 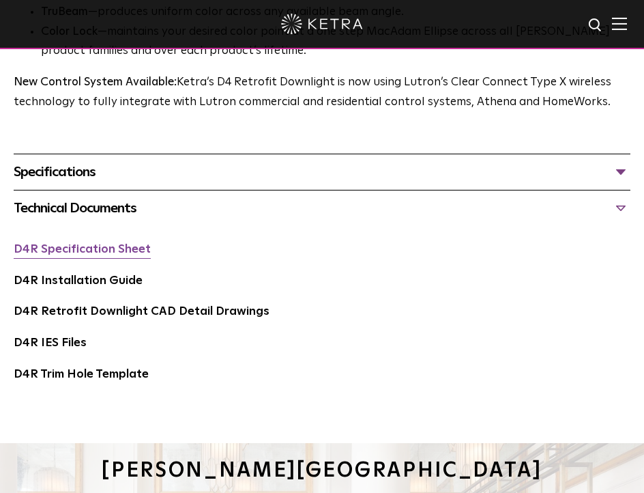 I want to click on a: D4R Specification Sheet, so click(x=82, y=249).